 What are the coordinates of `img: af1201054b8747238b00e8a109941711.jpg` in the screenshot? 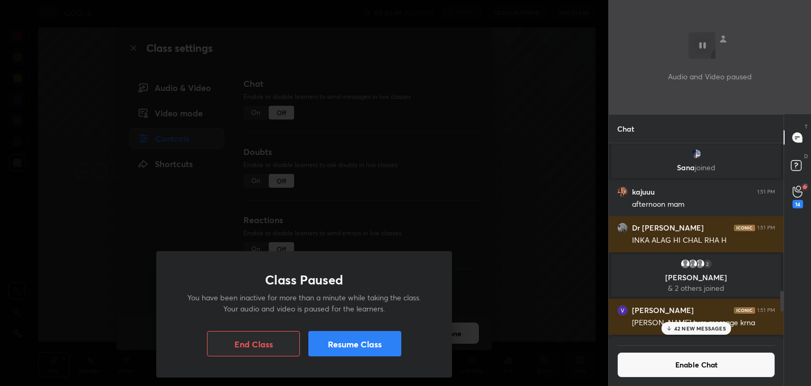 It's located at (623, 192).